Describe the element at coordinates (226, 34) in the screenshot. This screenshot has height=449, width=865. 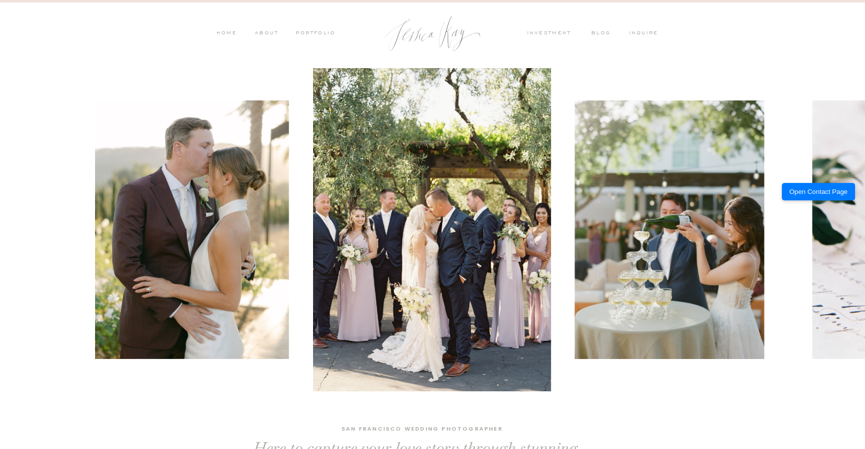
I see `a: HOME` at that location.